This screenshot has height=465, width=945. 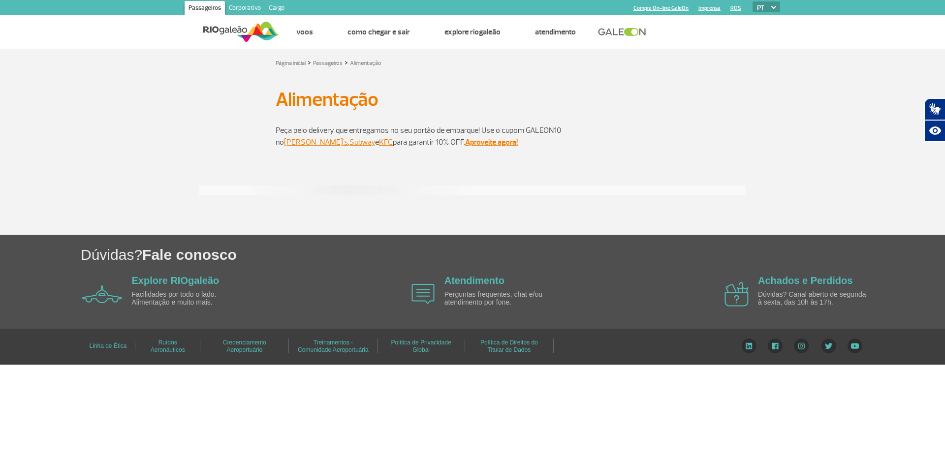 I want to click on a: Política de Privacidade Global, so click(x=421, y=346).